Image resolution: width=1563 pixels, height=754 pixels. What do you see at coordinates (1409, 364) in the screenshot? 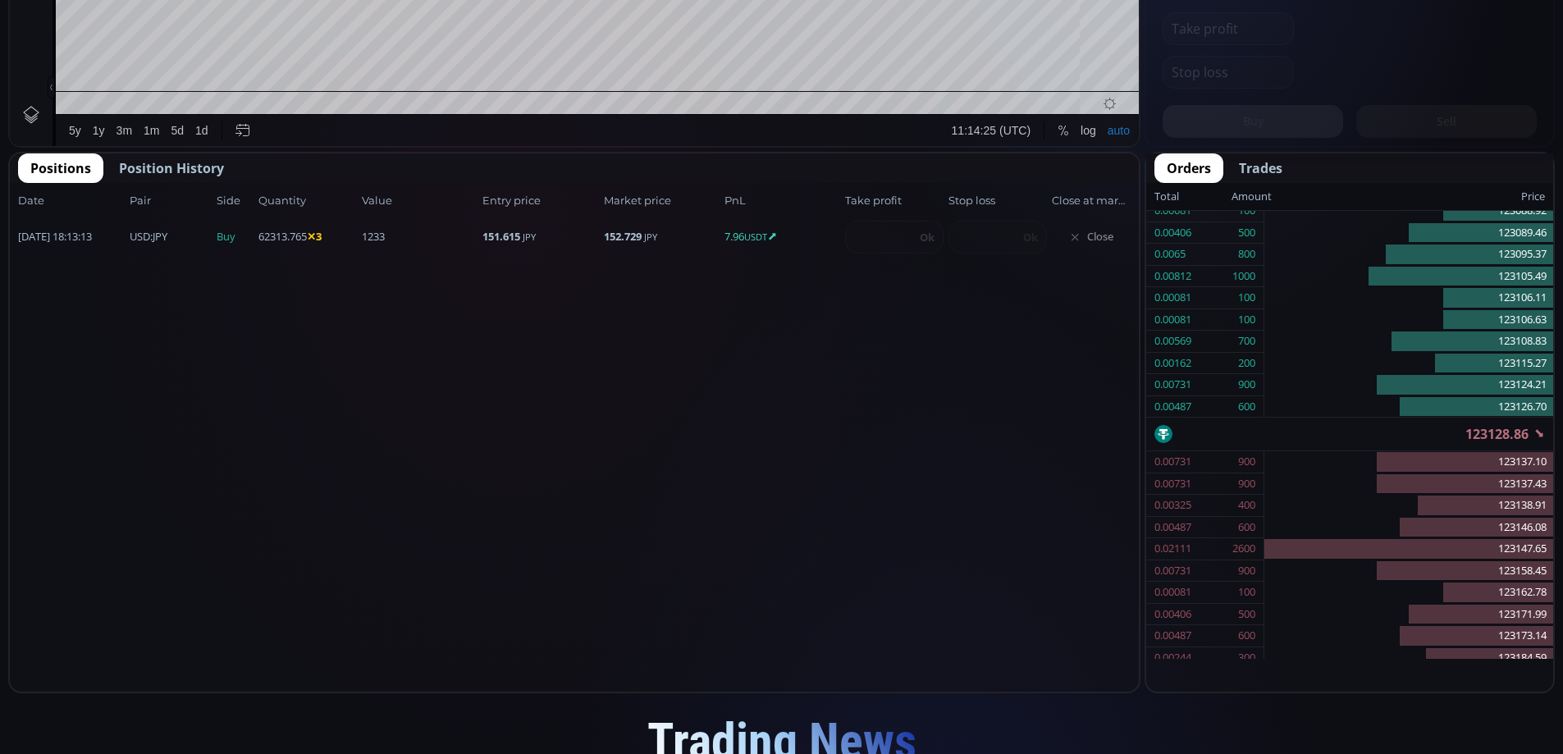
I see `div: 123115.27` at bounding box center [1409, 364].